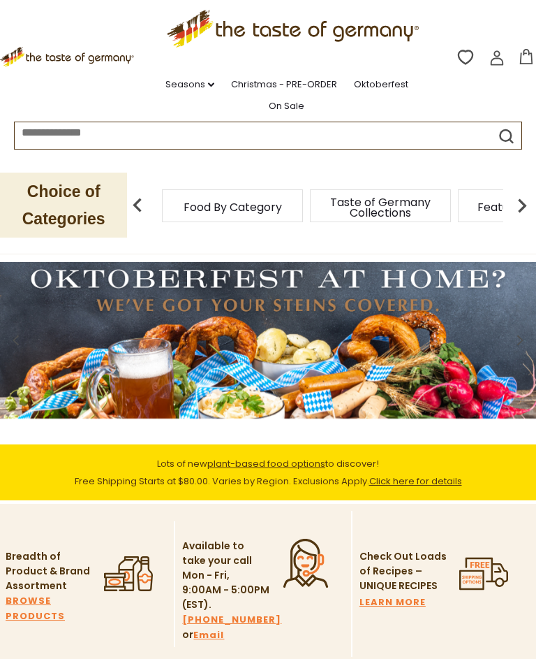 The image size is (536, 659). What do you see at coordinates (49, 608) in the screenshot?
I see `a: BROWSE PRODUCTS` at bounding box center [49, 608].